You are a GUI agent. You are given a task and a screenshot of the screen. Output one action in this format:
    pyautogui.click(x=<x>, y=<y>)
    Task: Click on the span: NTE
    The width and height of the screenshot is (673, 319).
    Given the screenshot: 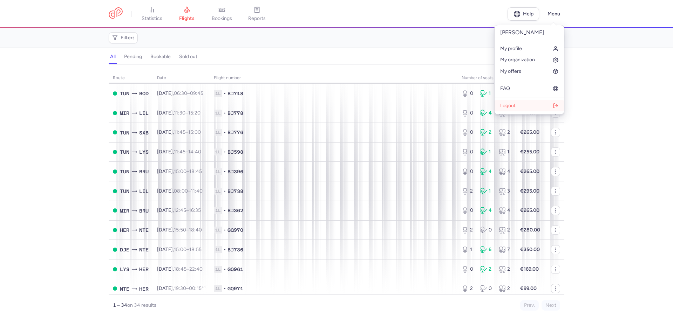 What is the action you would take?
    pyautogui.click(x=124, y=289)
    